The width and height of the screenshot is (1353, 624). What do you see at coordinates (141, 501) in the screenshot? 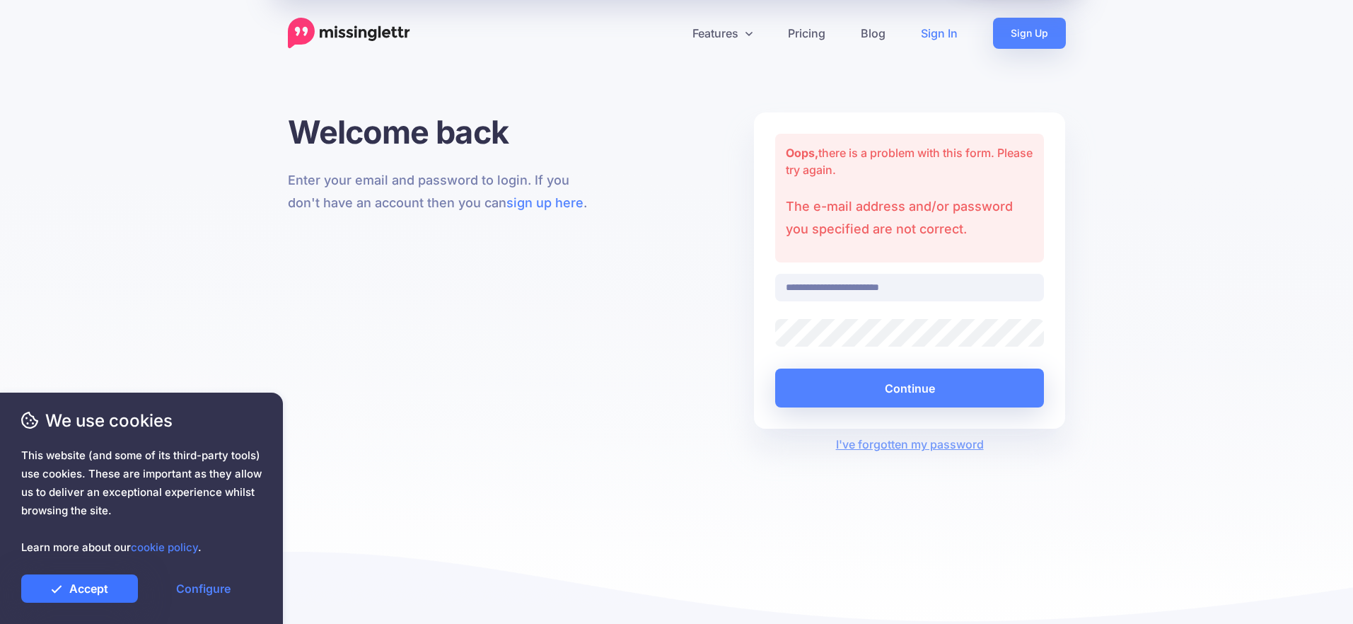
I see `span: This website (and some of its third-party tools) use cookies. These are important as they allow u...` at bounding box center [141, 501].